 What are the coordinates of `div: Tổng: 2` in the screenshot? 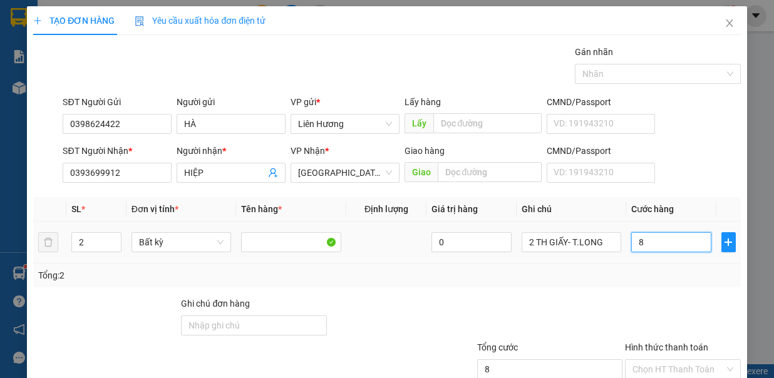 It's located at (169, 276).